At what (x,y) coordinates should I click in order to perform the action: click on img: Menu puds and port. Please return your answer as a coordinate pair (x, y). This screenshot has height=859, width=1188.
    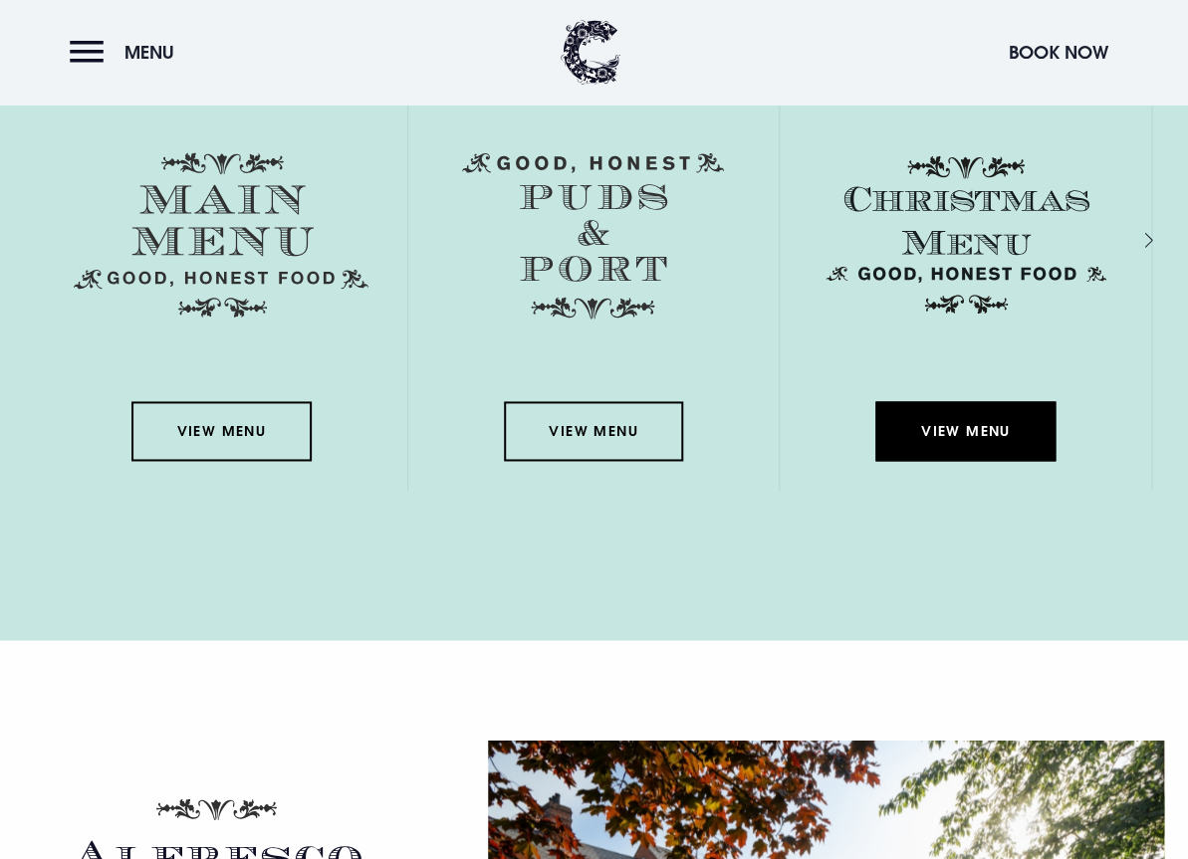
    Looking at the image, I should click on (592, 236).